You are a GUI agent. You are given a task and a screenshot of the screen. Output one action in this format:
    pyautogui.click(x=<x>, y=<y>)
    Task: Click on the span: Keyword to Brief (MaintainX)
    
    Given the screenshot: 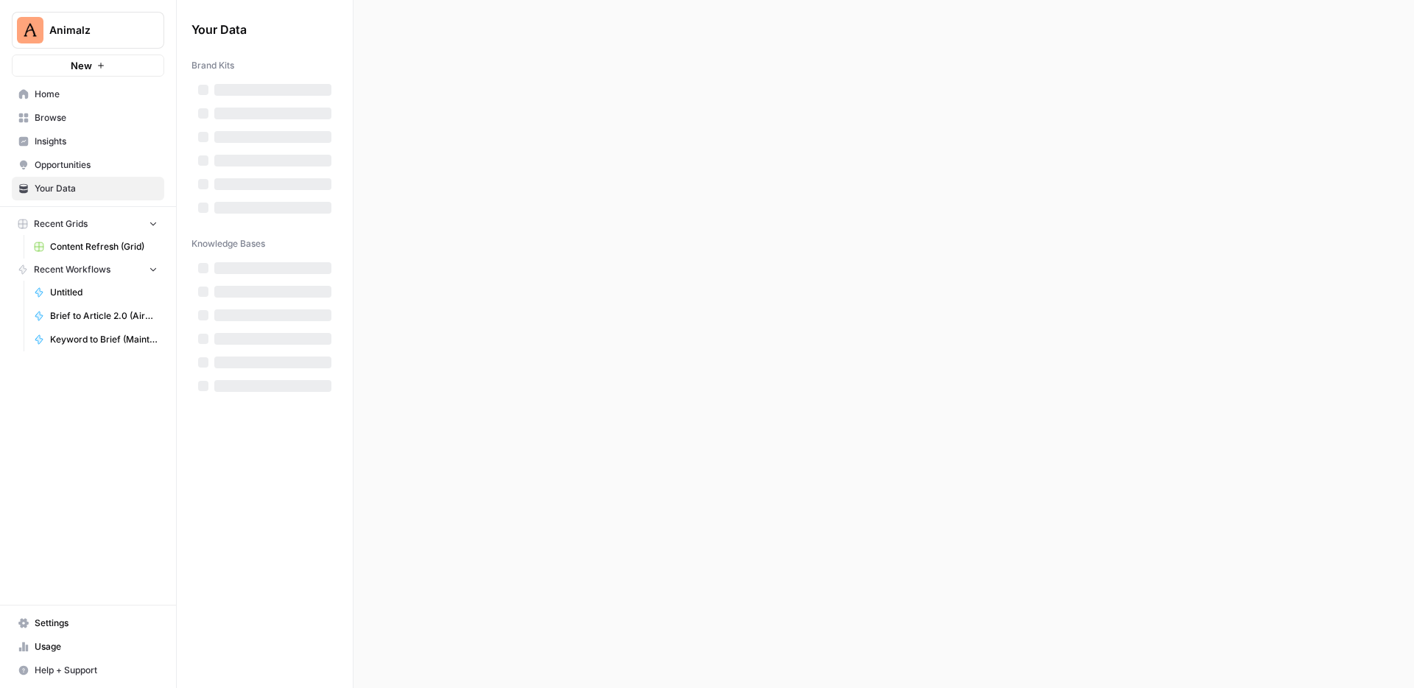 What is the action you would take?
    pyautogui.click(x=104, y=340)
    